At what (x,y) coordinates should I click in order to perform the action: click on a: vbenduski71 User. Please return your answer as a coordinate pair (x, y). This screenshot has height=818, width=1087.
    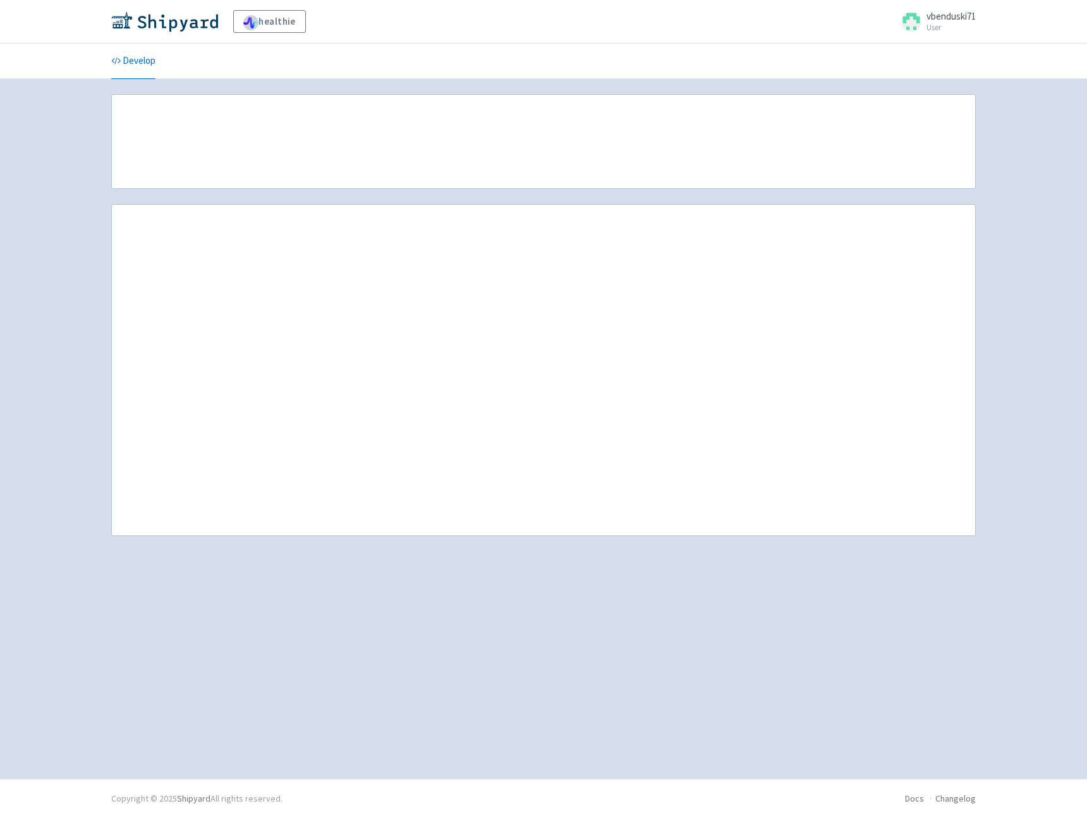
    Looking at the image, I should click on (935, 21).